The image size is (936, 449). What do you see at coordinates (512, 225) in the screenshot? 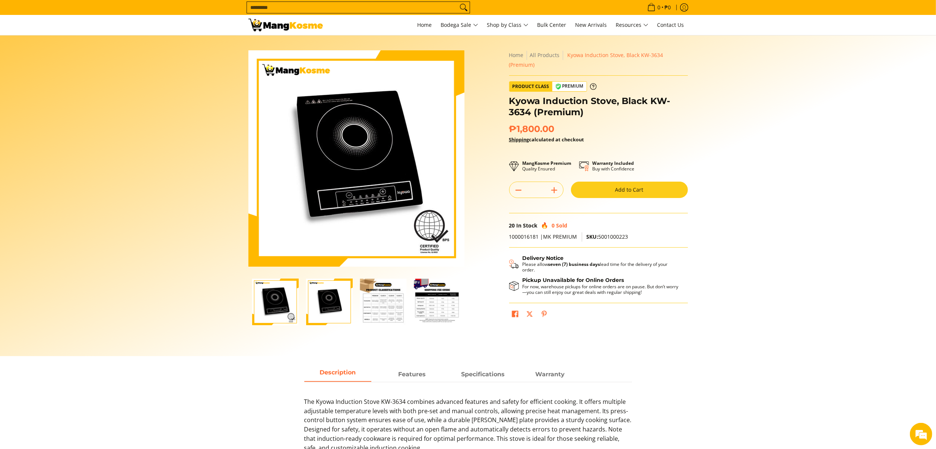
I see `span: 20` at bounding box center [512, 225].